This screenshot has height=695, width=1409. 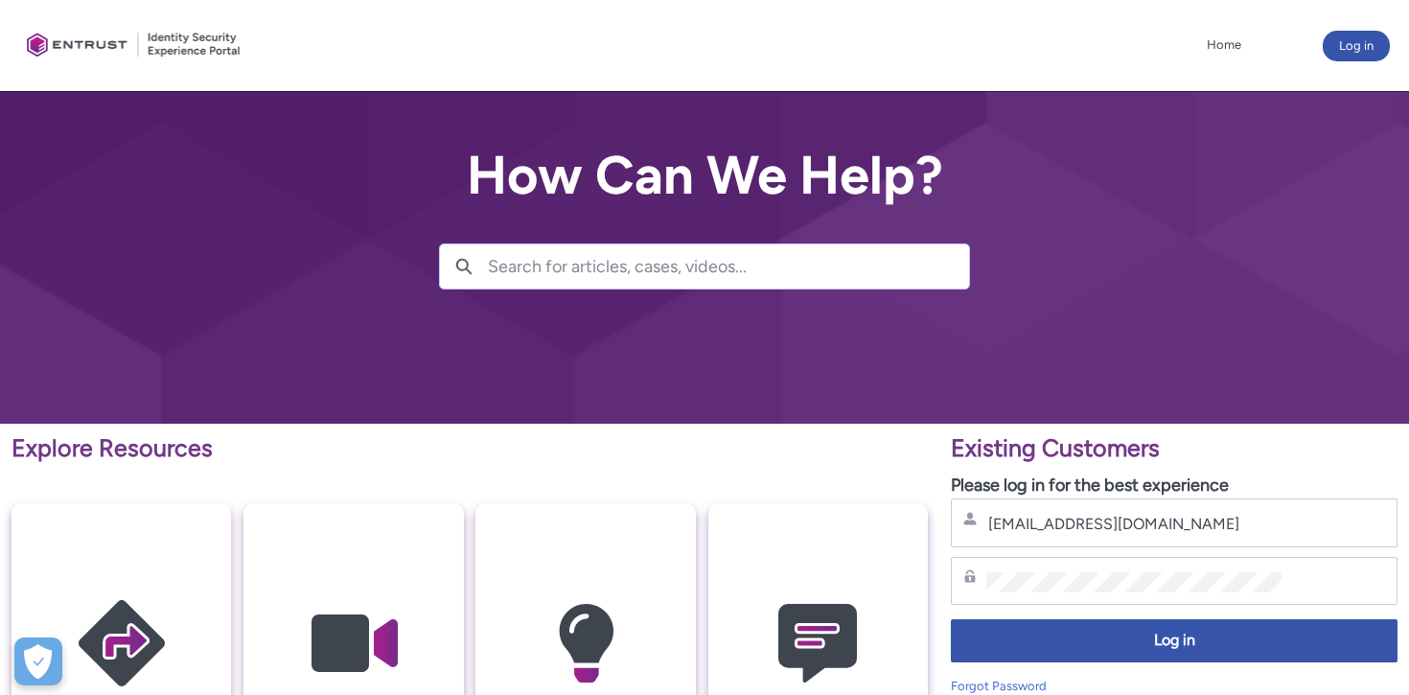 What do you see at coordinates (38, 661) in the screenshot?
I see `div: Cookie Preferences` at bounding box center [38, 661].